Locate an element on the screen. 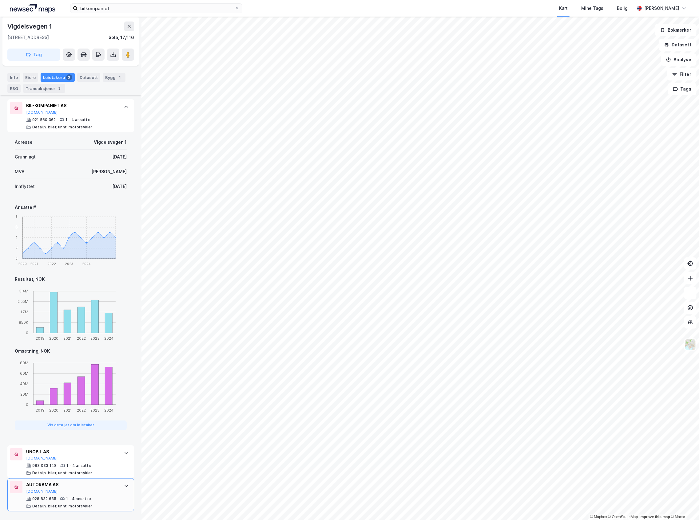  button: Vis detaljer om leietaker is located at coordinates (71, 426).